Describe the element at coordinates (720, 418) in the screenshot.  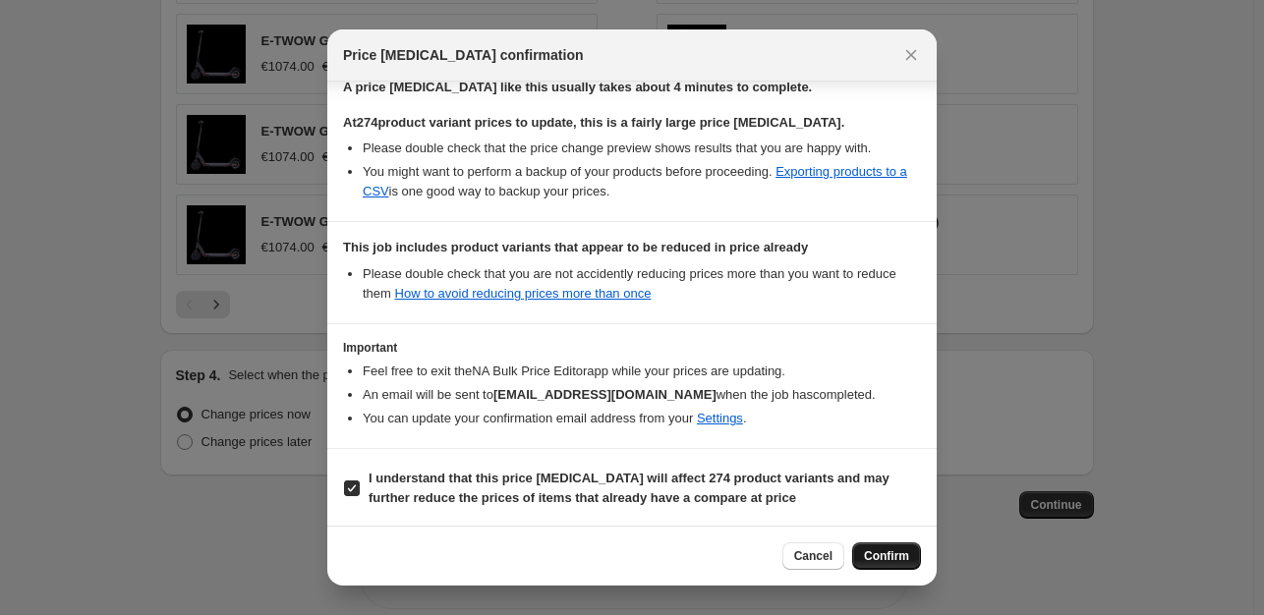
I see `a: Settings` at that location.